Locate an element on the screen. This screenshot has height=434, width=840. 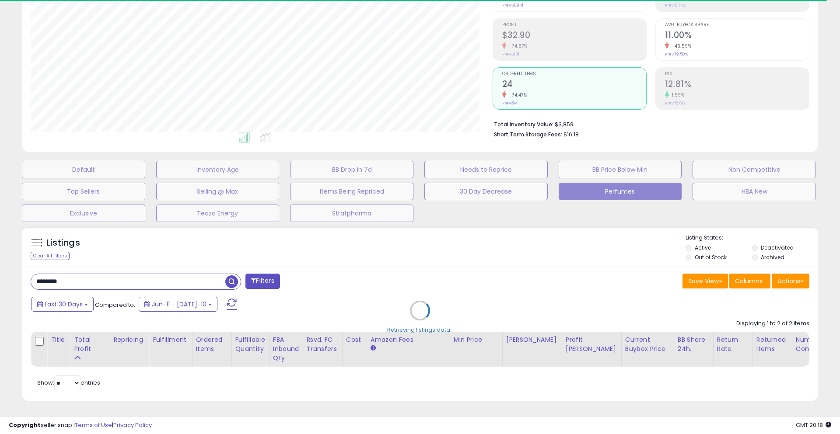
button: Stratpharma is located at coordinates (352, 213).